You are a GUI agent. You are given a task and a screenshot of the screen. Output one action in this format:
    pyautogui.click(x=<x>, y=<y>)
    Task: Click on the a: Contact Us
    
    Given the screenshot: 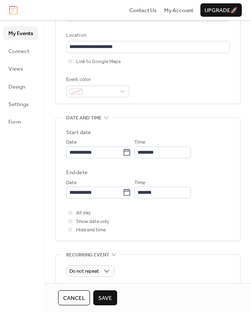 What is the action you would take?
    pyautogui.click(x=143, y=10)
    